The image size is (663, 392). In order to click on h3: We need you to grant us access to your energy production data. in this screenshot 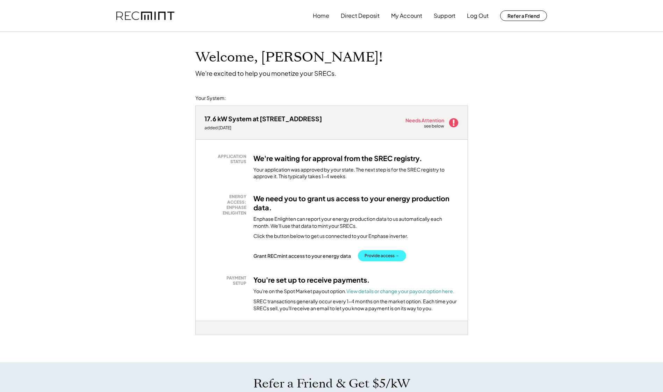, I will do `click(356, 203)`.